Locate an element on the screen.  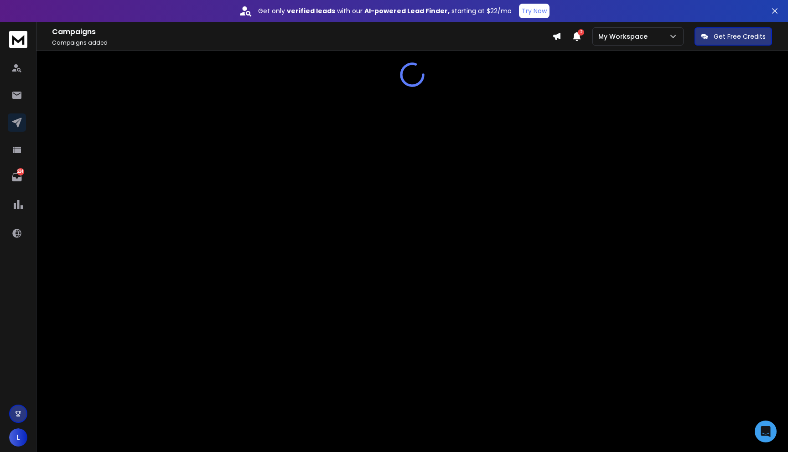
button: Get Free Credits is located at coordinates (733, 36).